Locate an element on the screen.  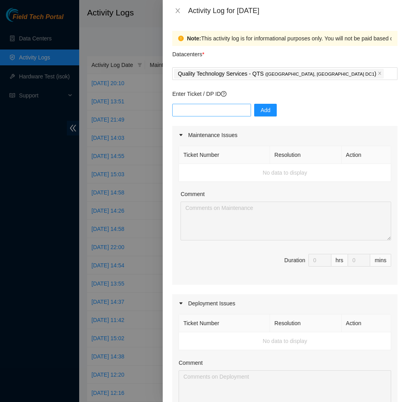
div: Maintenance Issues is located at coordinates (284, 135).